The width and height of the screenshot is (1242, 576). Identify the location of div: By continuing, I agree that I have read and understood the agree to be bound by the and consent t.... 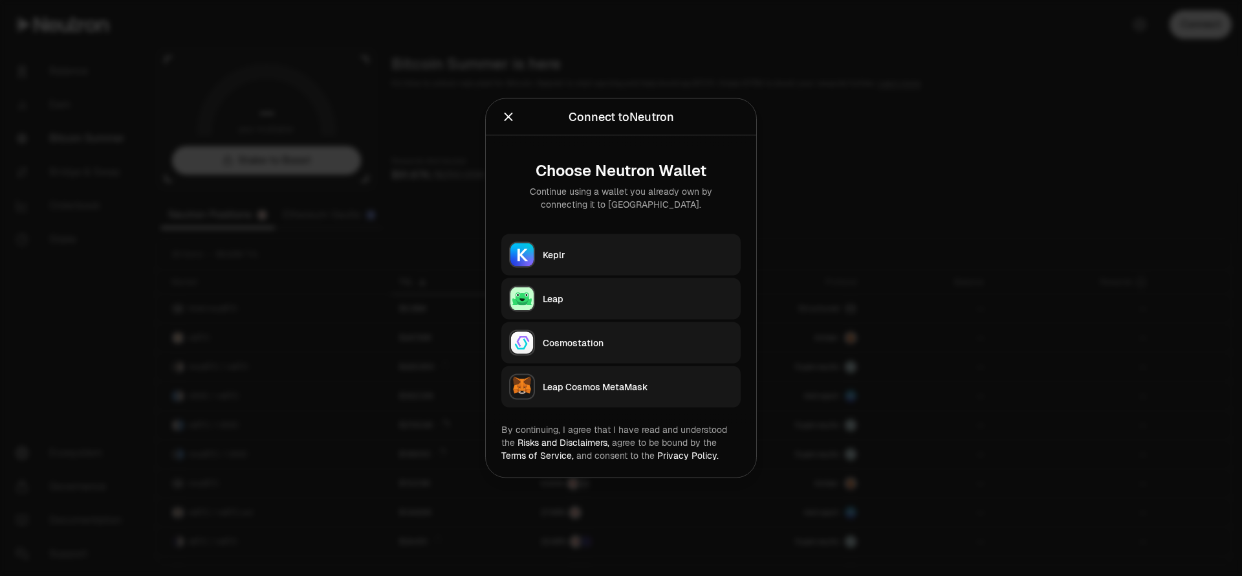
(621, 442).